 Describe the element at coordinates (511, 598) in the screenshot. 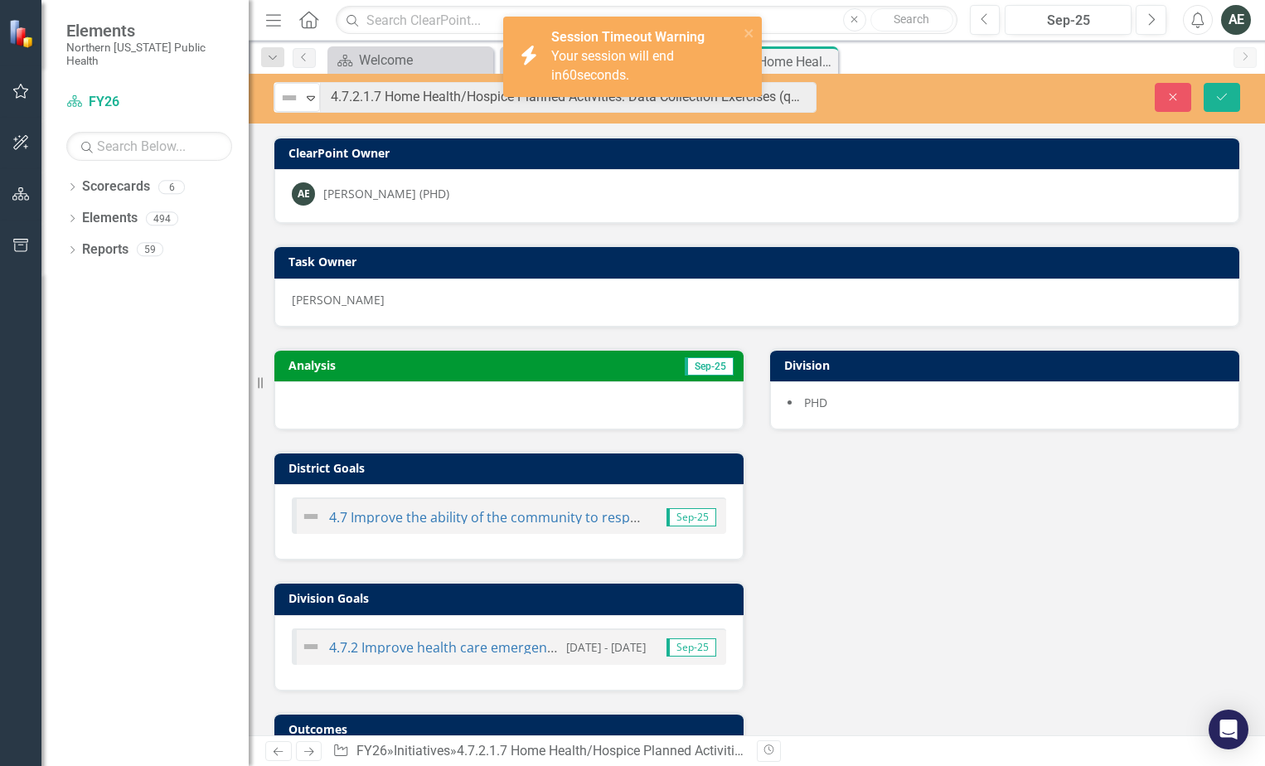

I see `h3: Division Goals` at that location.